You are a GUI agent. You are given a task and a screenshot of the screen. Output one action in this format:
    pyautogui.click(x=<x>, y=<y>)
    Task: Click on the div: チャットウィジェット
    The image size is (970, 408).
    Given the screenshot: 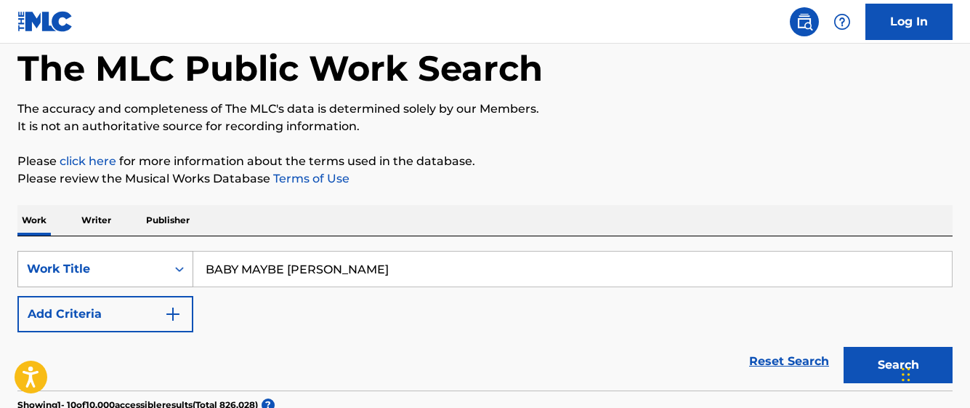 What is the action you would take?
    pyautogui.click(x=934, y=373)
    